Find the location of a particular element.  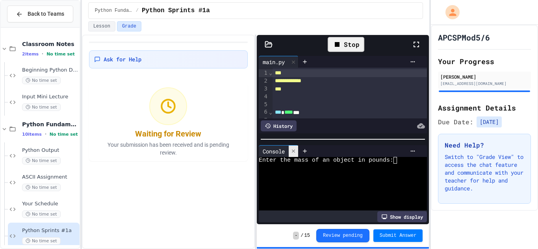

div: 3 is located at coordinates (264, 89).